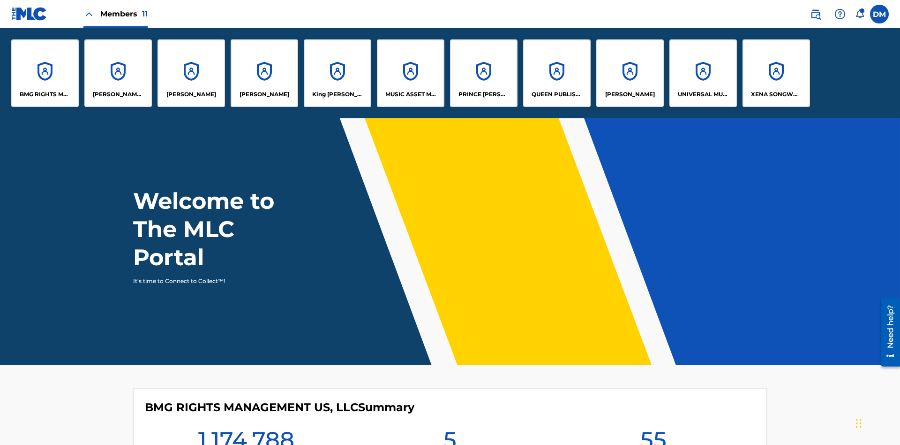 This screenshot has height=445, width=900. What do you see at coordinates (279, 407) in the screenshot?
I see `h4: BMG RIGHTS MANAGEMENT US, LLC` at bounding box center [279, 407].